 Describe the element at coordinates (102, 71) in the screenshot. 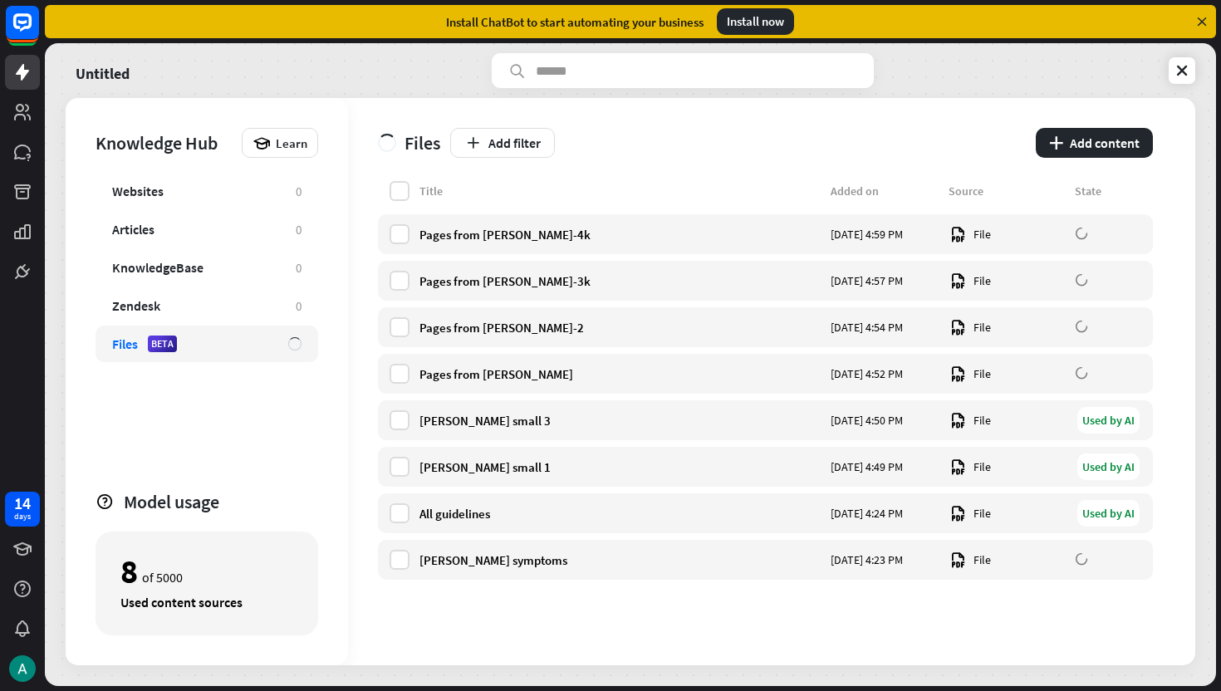

I see `a: Untitled` at that location.